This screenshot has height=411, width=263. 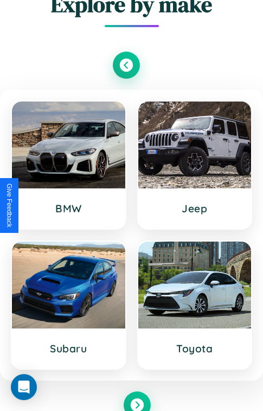 What do you see at coordinates (68, 209) in the screenshot?
I see `h3: BMW` at bounding box center [68, 209].